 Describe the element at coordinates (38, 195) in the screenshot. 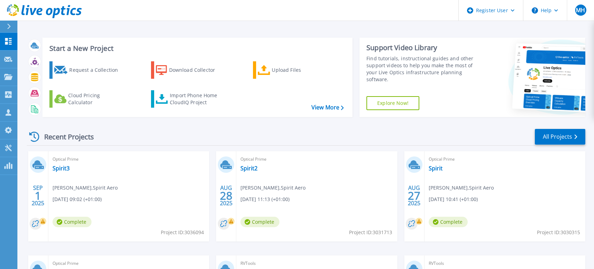

I see `div: SEP 2025` at that location.